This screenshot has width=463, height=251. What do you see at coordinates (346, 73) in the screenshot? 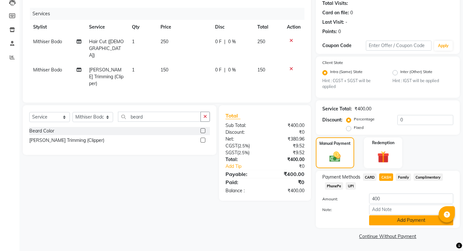
I see `label: Intra (Same) State` at bounding box center [346, 73].